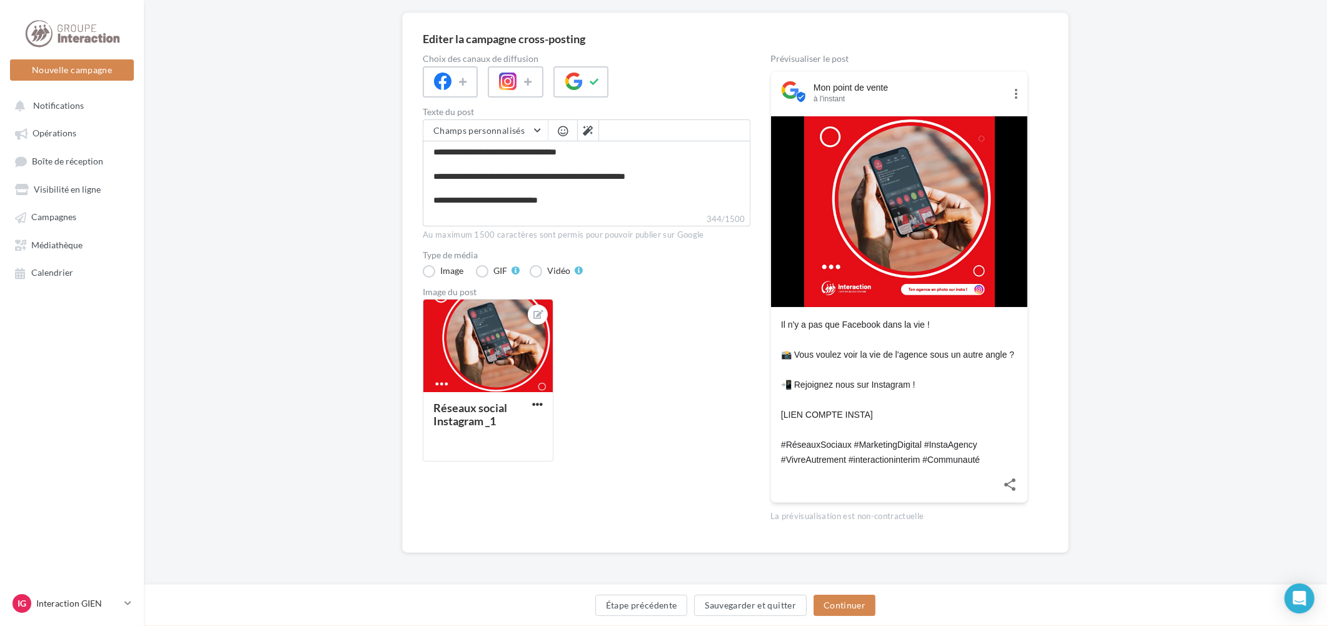 This screenshot has height=626, width=1327. What do you see at coordinates (52, 273) in the screenshot?
I see `span: Calendrier` at bounding box center [52, 273].